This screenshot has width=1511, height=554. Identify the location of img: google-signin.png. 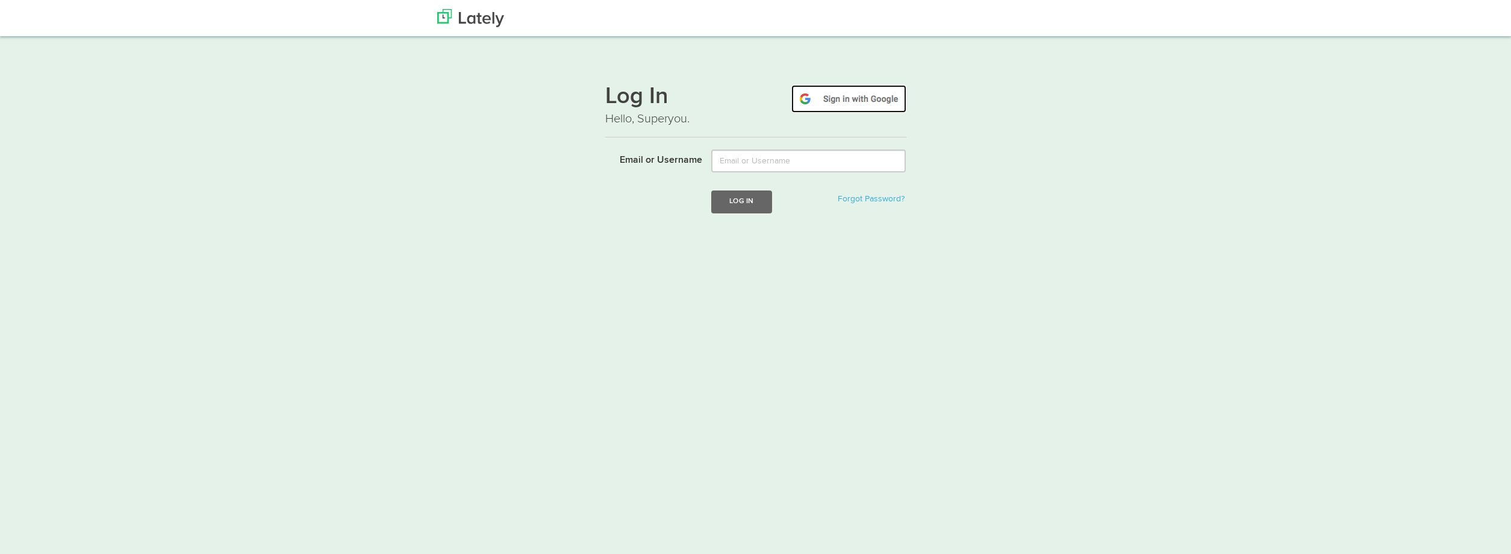
(849, 99).